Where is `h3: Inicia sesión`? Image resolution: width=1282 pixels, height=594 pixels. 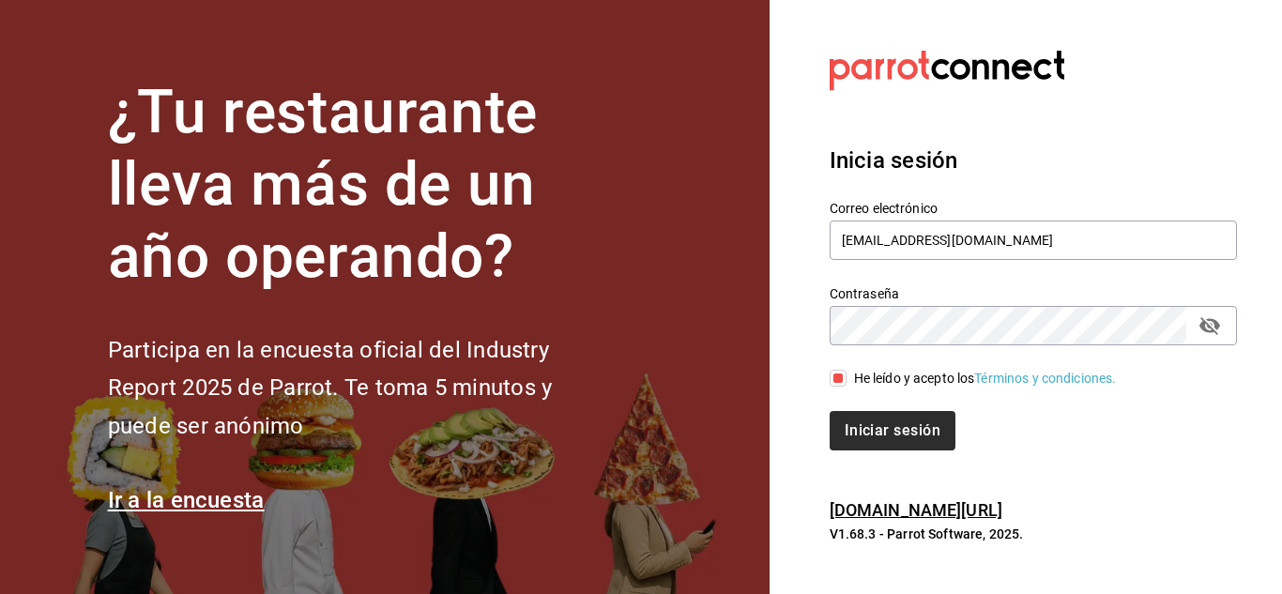
h3: Inicia sesión is located at coordinates (1034, 161).